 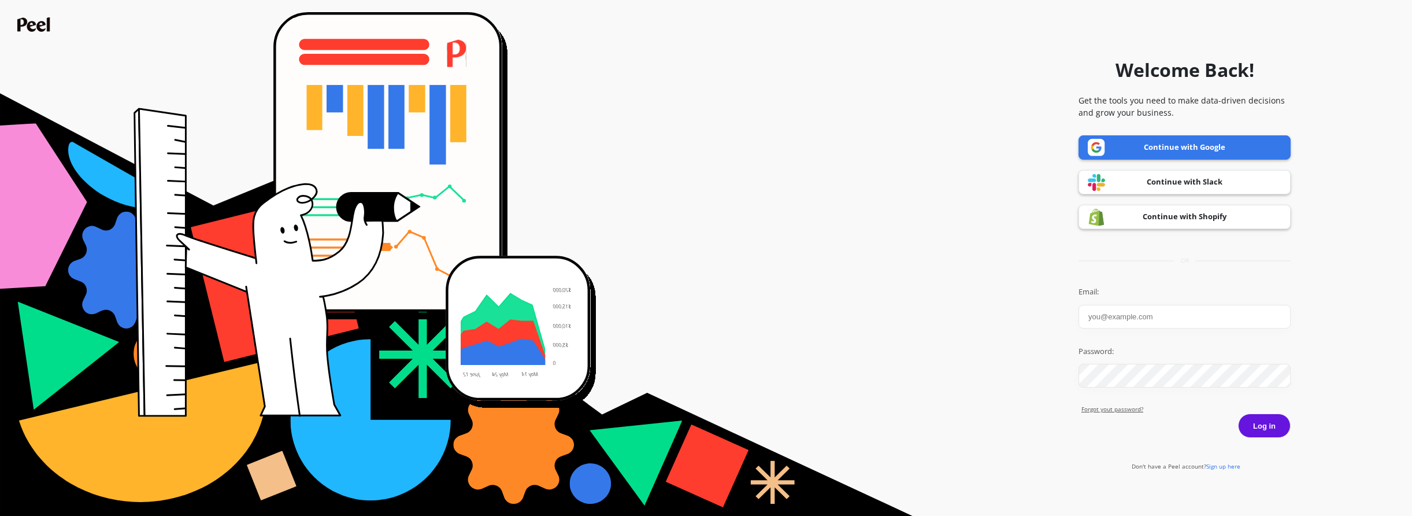 What do you see at coordinates (1186, 466) in the screenshot?
I see `a: Don't have a Peel account?Sign up here` at bounding box center [1186, 466].